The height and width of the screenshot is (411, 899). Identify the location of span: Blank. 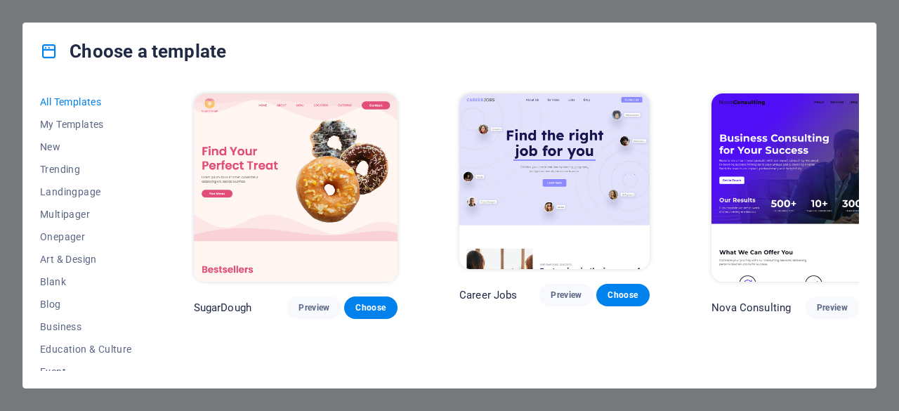
(86, 282).